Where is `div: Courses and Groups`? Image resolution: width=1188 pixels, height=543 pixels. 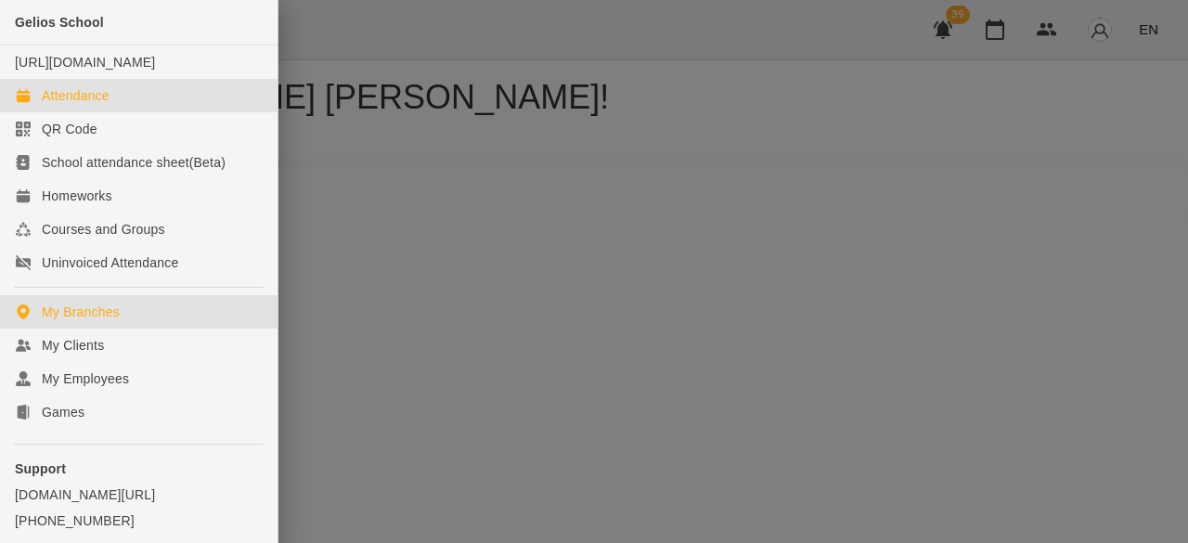 div: Courses and Groups is located at coordinates (103, 229).